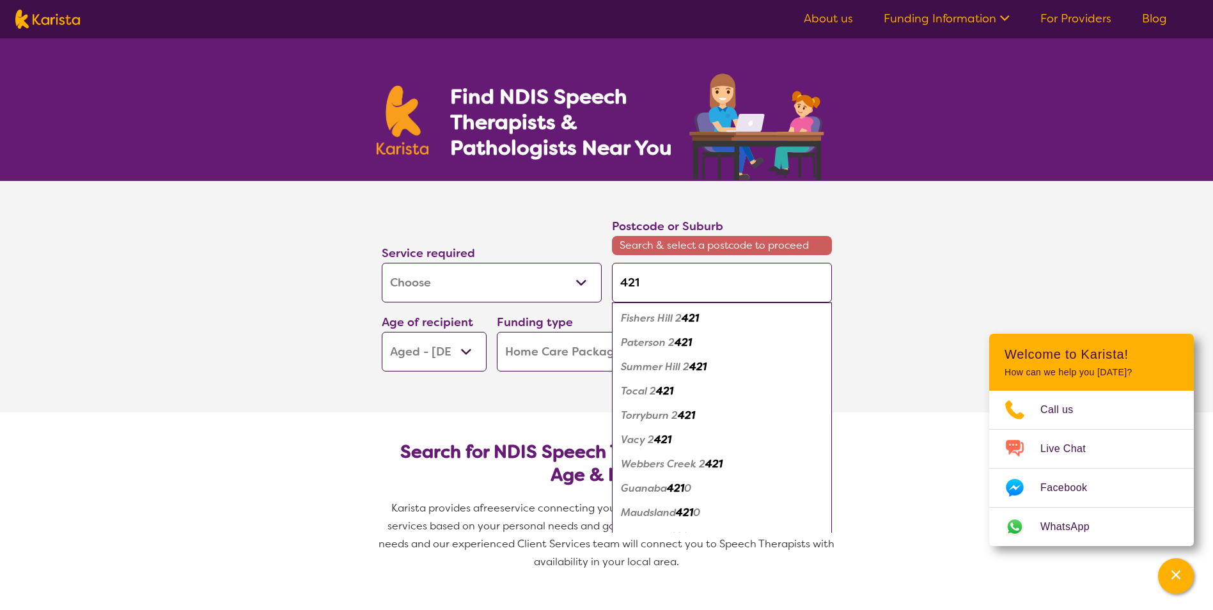 The height and width of the screenshot is (610, 1213). Describe the element at coordinates (1154, 19) in the screenshot. I see `a: Blog` at that location.